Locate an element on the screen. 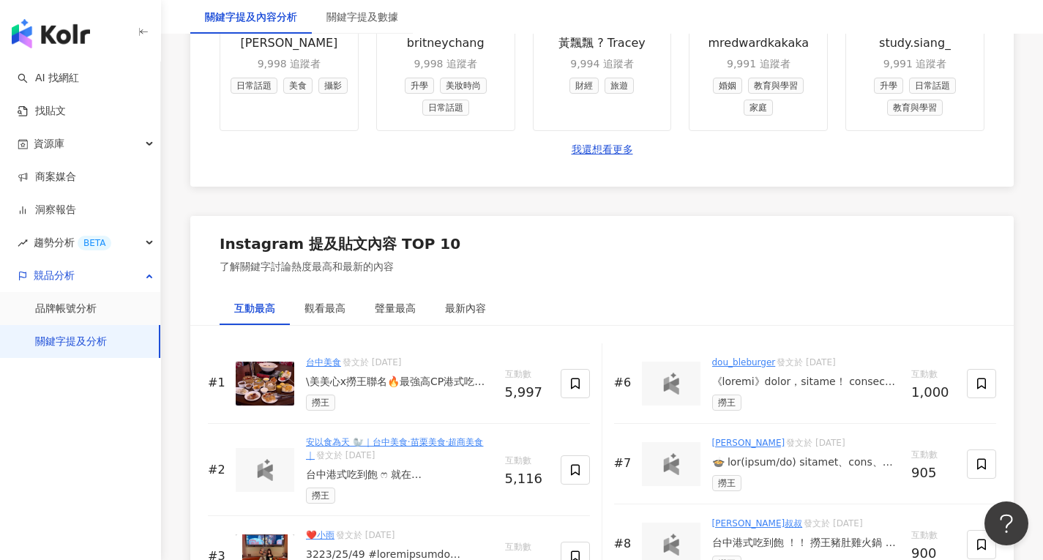 This screenshot has height=560, width=1043. span: 競品分析 is located at coordinates (54, 275).